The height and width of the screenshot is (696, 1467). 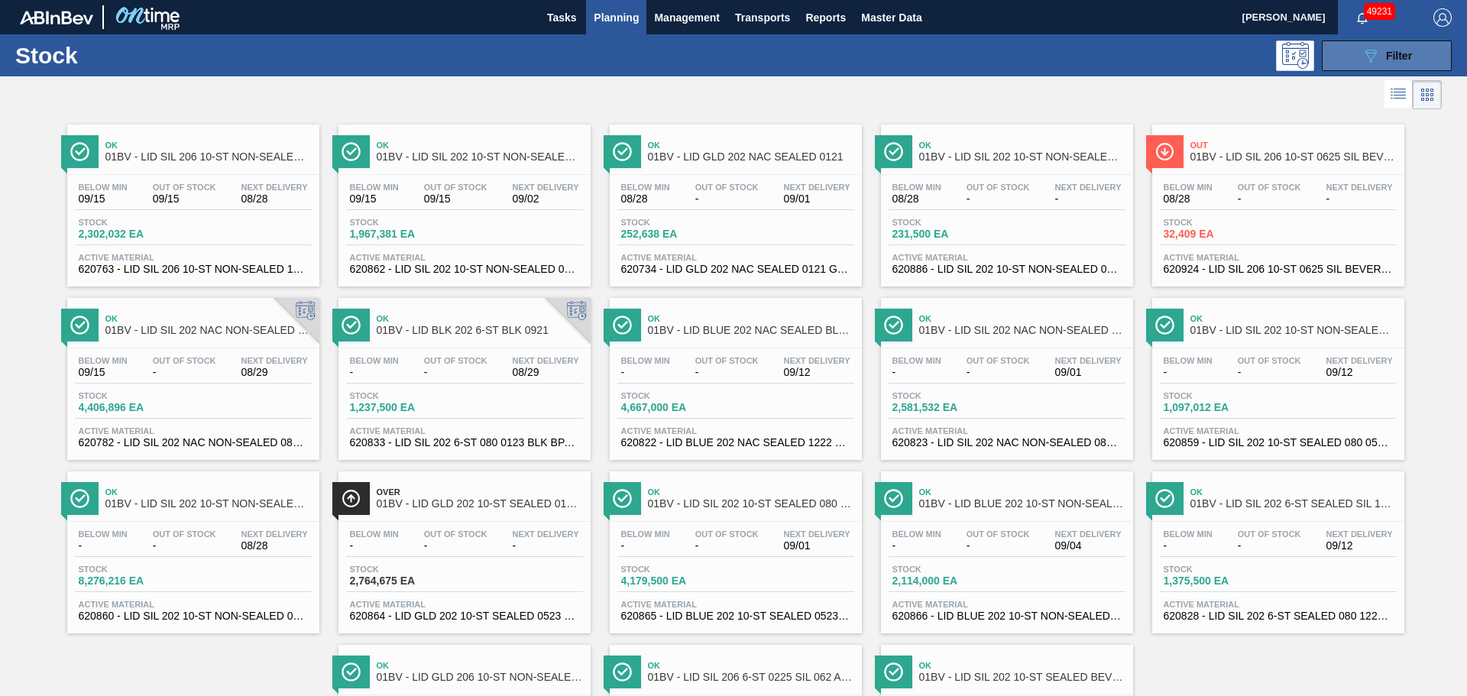 I want to click on a: ÍconeOk01BV - LID SIL 202 6-ST SEALED SIL 1021Below Min-Out Of Stock-Next Delivery09/12Stock1,375..., so click(x=1276, y=546).